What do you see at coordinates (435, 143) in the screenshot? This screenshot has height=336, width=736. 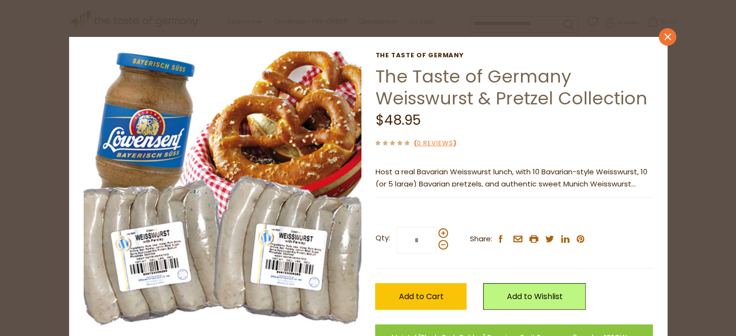 I see `a: 0 Reviews` at bounding box center [435, 143].